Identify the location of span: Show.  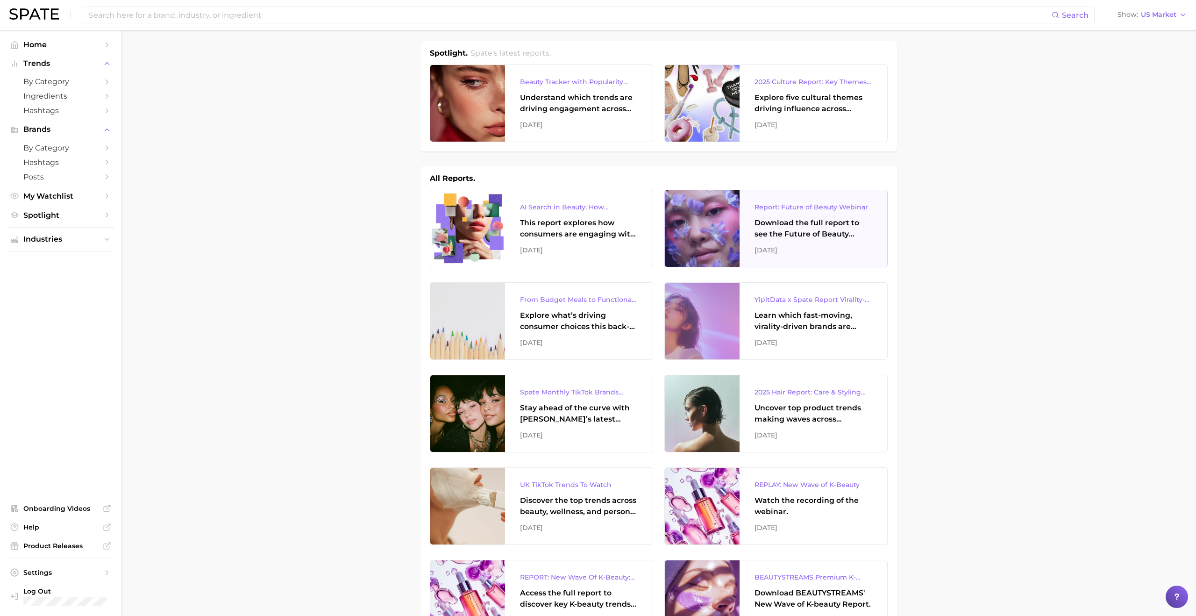
(1128, 14).